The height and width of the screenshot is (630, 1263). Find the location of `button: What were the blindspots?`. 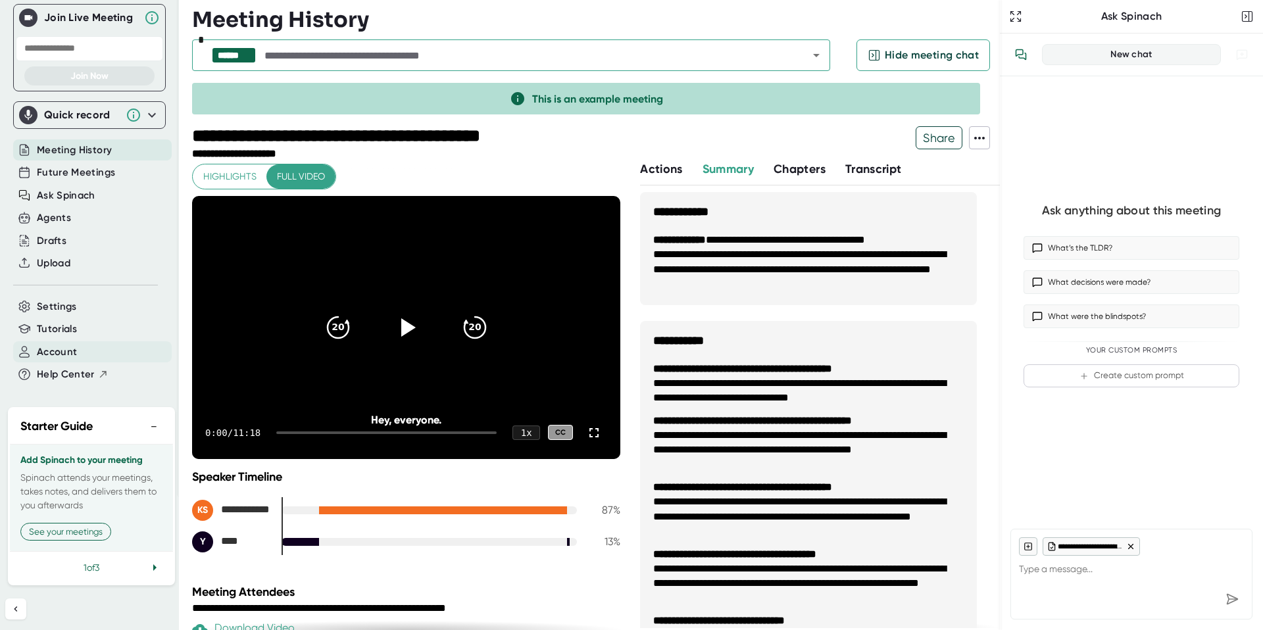

button: What were the blindspots? is located at coordinates (1131, 316).